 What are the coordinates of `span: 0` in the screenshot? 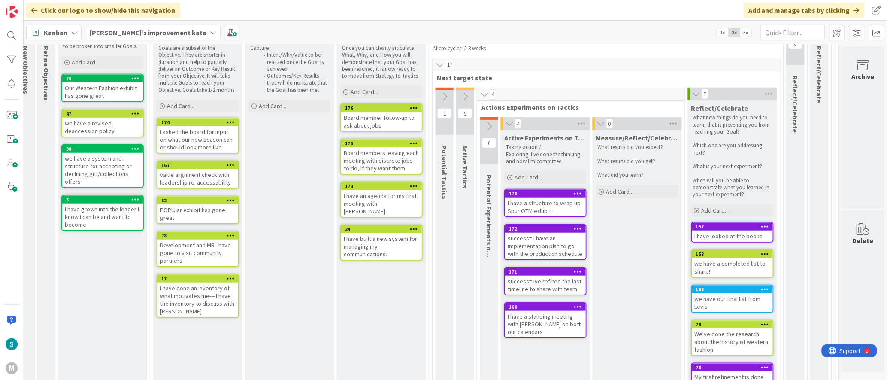 It's located at (489, 143).